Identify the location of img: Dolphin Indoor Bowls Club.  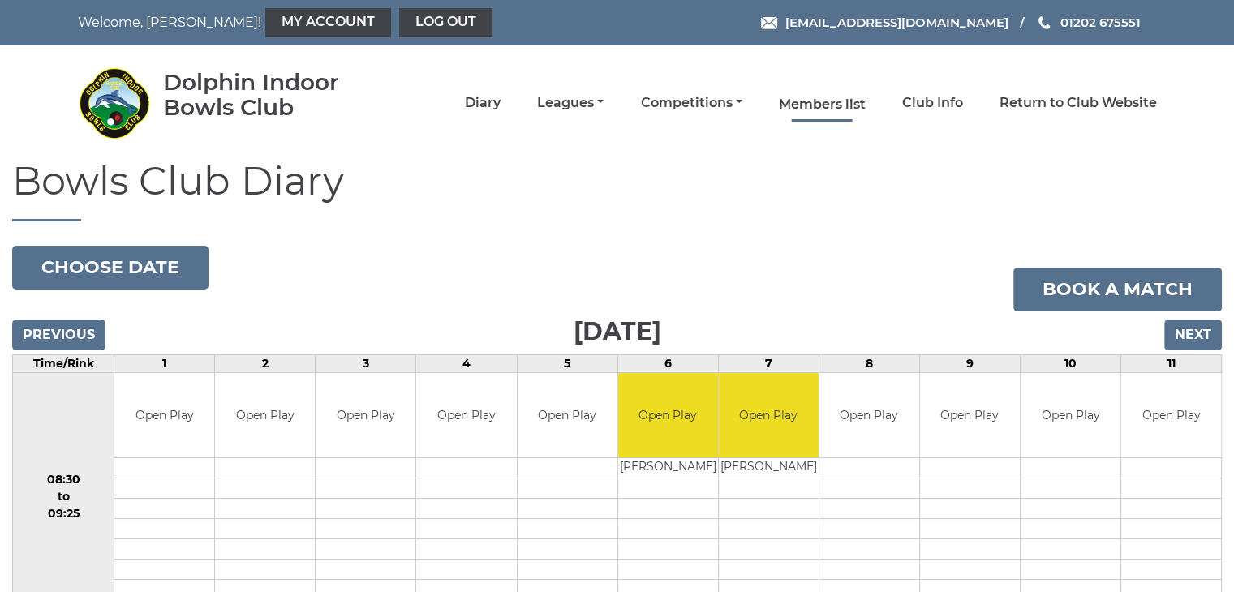
(114, 103).